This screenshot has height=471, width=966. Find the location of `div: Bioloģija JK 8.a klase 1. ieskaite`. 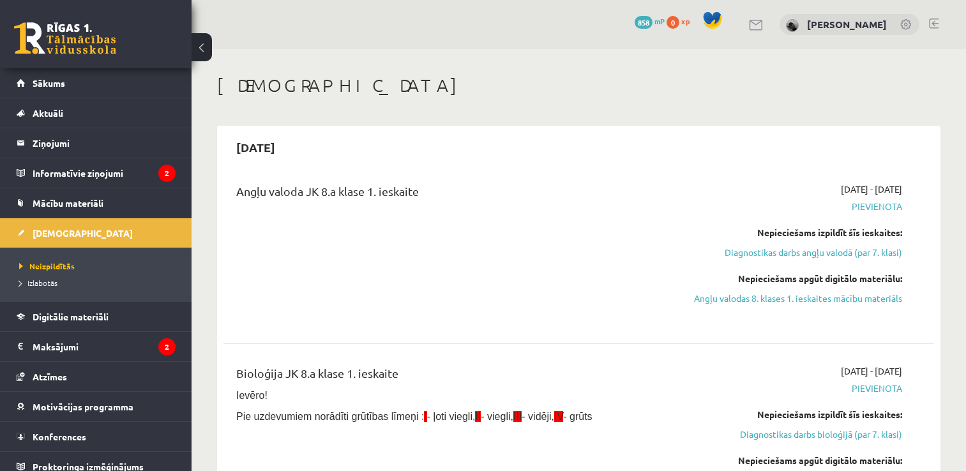

div: Bioloģija JK 8.a klase 1. ieskaite is located at coordinates (455, 376).